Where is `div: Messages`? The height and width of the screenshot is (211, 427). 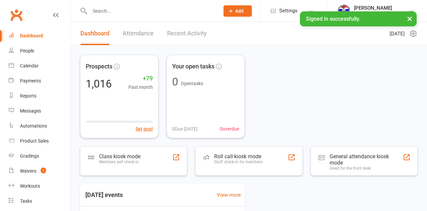
div: Messages is located at coordinates (30, 111).